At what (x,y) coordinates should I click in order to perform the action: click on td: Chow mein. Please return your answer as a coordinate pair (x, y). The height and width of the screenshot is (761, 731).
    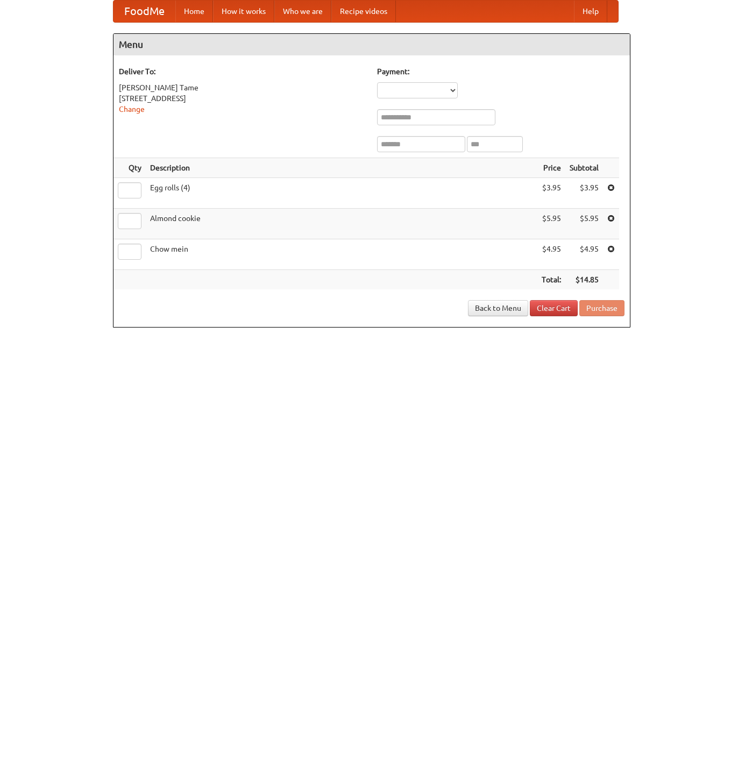
    Looking at the image, I should click on (341, 254).